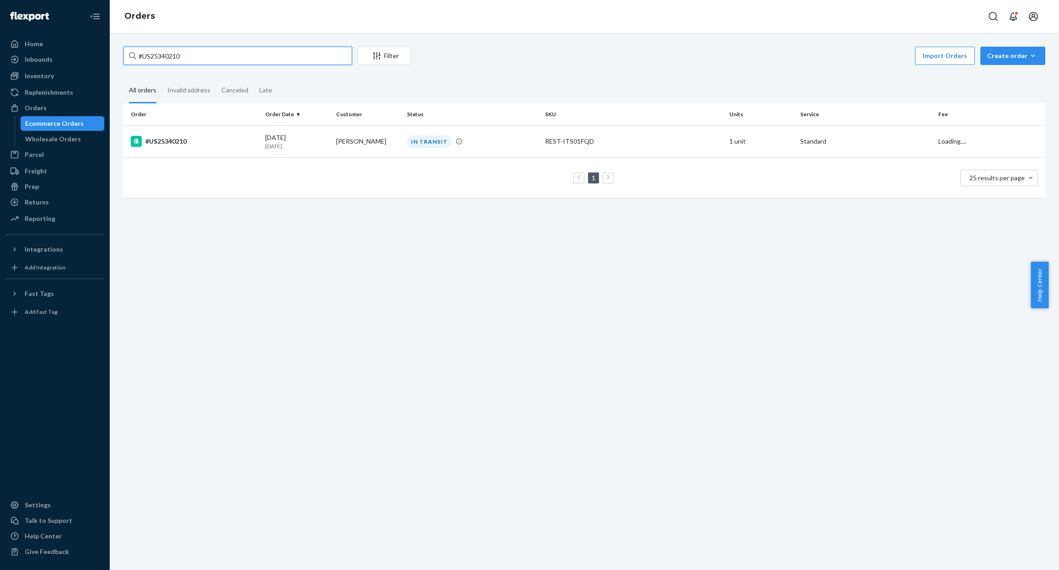  Describe the element at coordinates (55, 294) in the screenshot. I see `button: Fast Tags` at that location.